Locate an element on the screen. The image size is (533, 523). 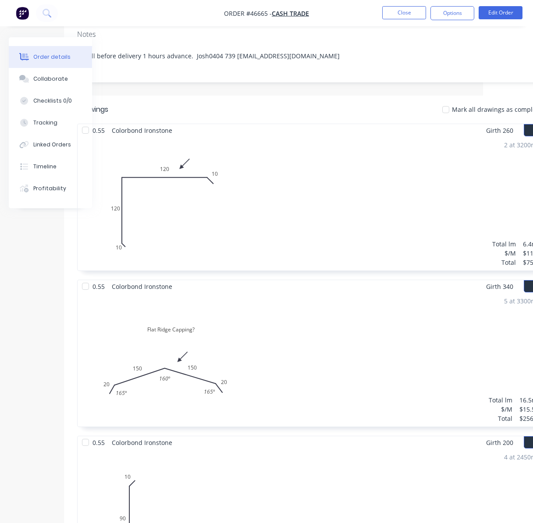
div: Checklists 0/0 is located at coordinates (53, 101).